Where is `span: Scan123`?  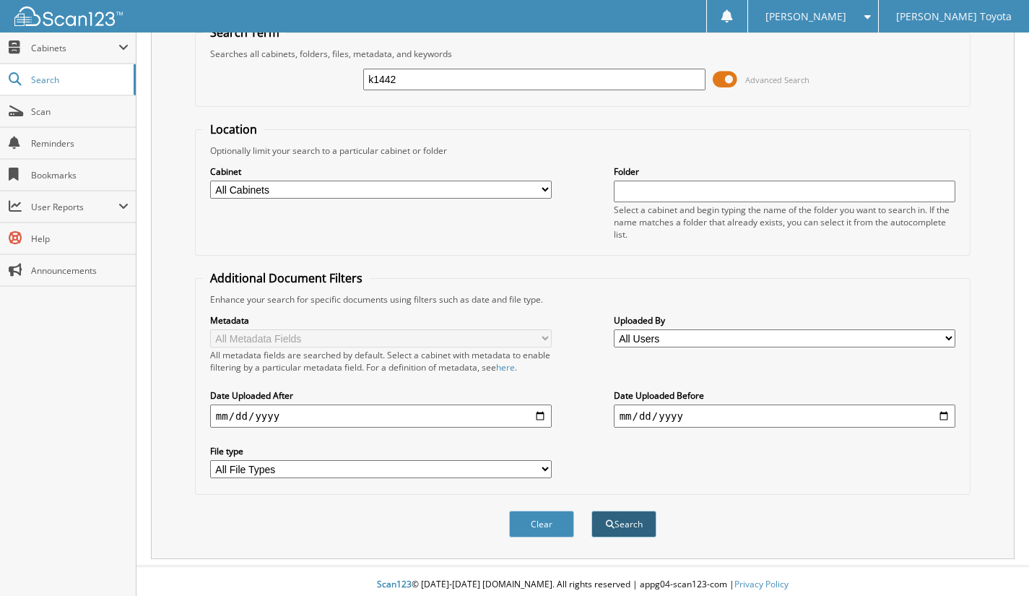 span: Scan123 is located at coordinates (394, 583).